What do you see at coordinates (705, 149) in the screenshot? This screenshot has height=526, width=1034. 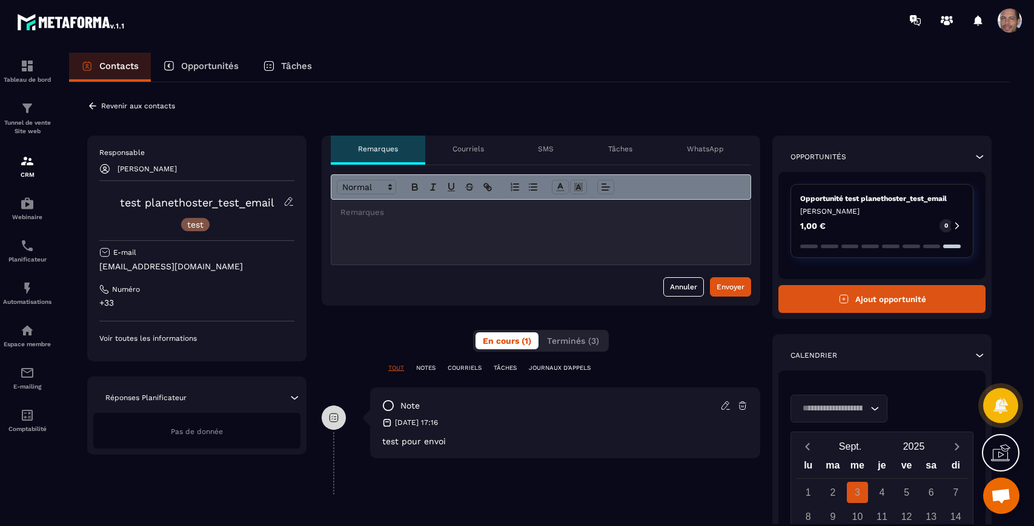 I see `p: WhatsApp` at bounding box center [705, 149].